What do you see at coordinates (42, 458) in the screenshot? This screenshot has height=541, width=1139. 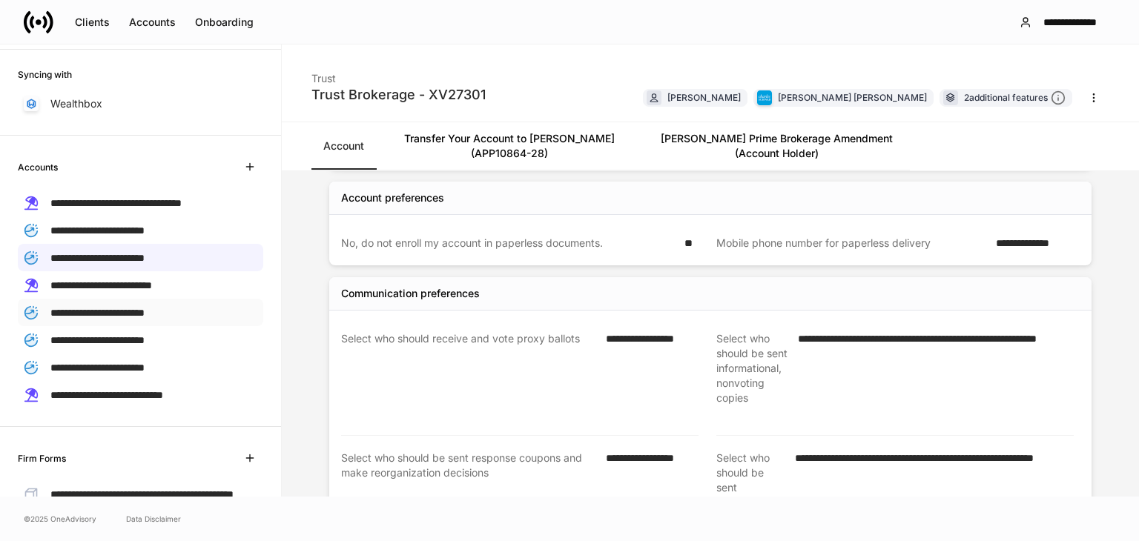 I see `h6: Firm Forms` at bounding box center [42, 458].